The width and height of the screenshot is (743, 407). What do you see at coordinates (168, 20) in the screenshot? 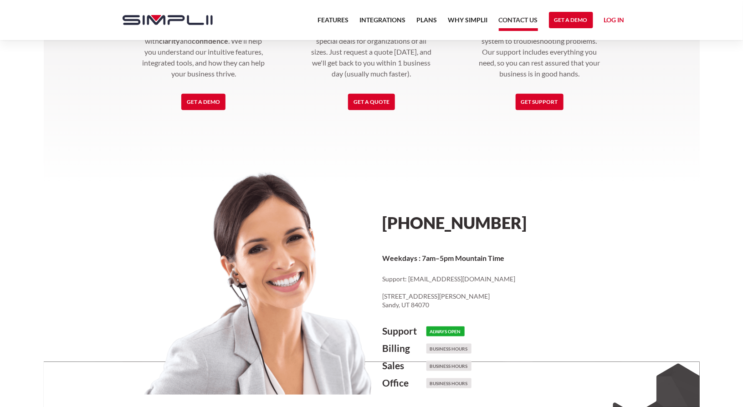
I see `img: Simplii` at bounding box center [168, 20].